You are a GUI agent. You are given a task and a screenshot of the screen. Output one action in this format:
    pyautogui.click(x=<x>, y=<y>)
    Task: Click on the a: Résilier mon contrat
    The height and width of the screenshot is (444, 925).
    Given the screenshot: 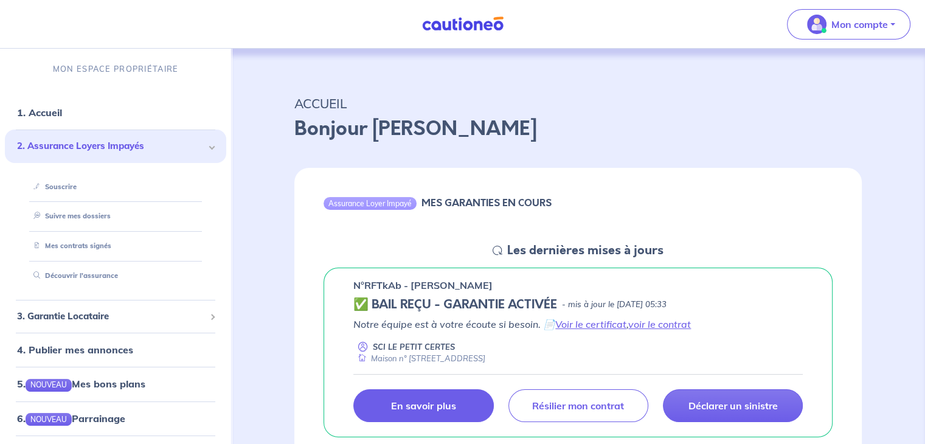 What is the action you would take?
    pyautogui.click(x=578, y=406)
    